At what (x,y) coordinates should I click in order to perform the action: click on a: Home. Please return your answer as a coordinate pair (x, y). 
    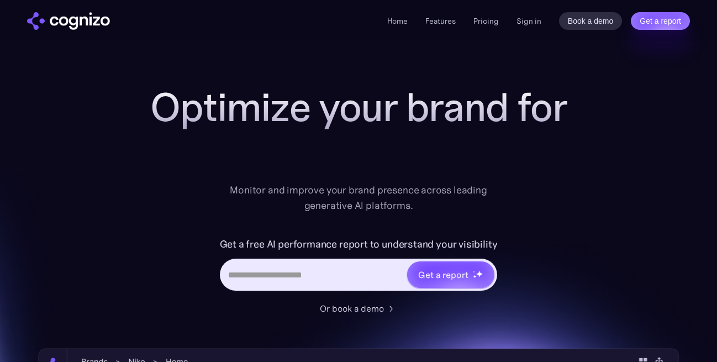
    Looking at the image, I should click on (397, 21).